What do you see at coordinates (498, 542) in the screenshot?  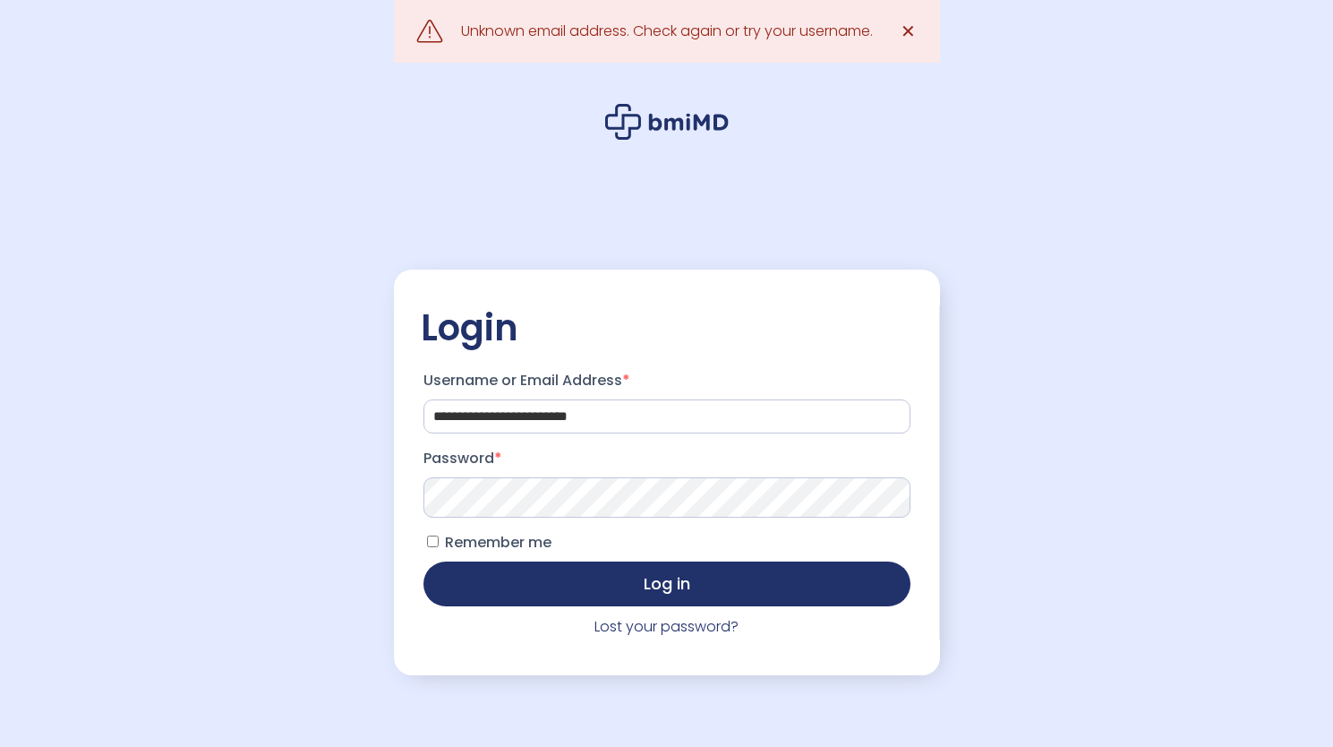 I see `span: Remember me` at bounding box center [498, 542].